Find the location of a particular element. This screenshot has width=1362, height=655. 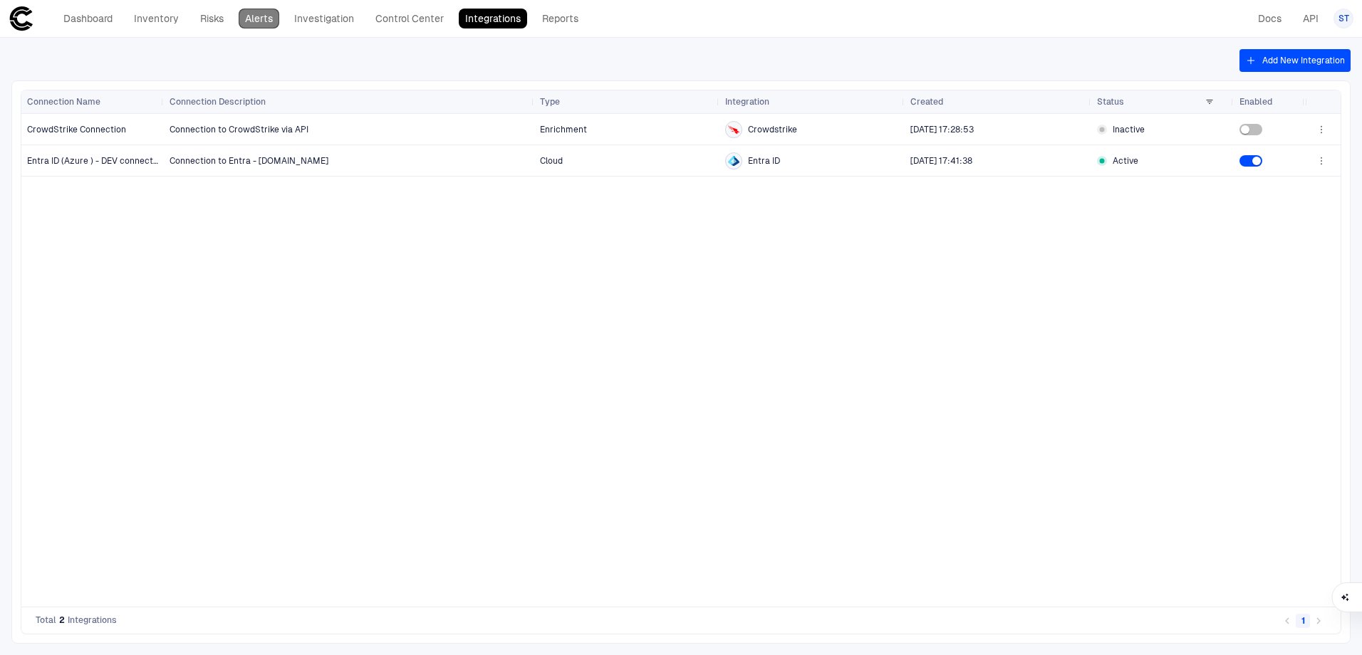

span: ST is located at coordinates (1344, 19).